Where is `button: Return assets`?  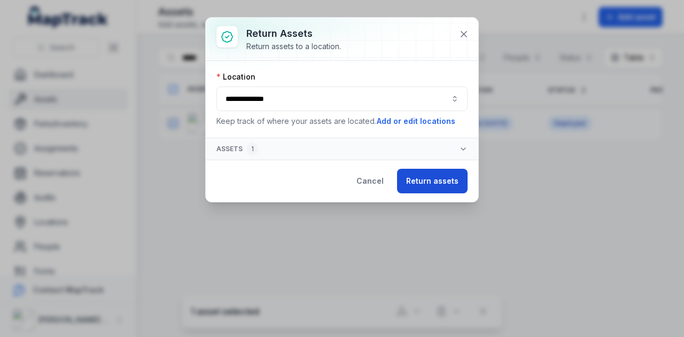 button: Return assets is located at coordinates (433, 181).